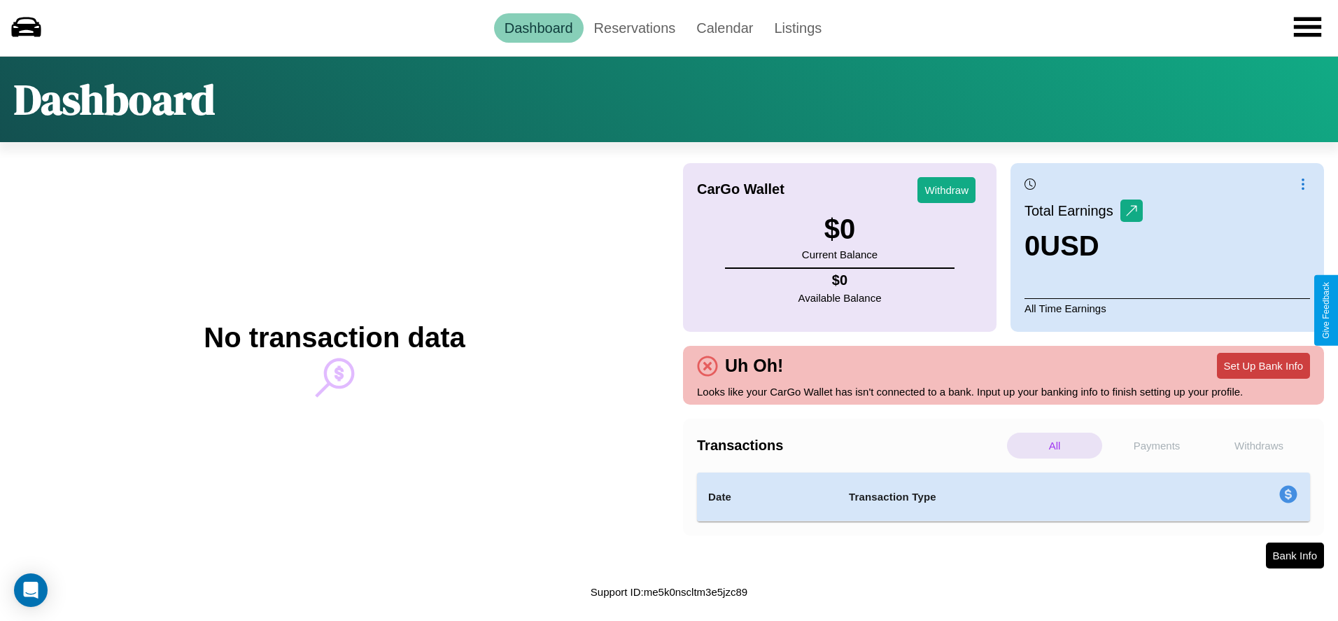 This screenshot has height=621, width=1338. Describe the element at coordinates (1004, 391) in the screenshot. I see `p: Looks like your CarGo Wallet has isn't connected to a bank. Input up your banking info to finish ...` at that location.